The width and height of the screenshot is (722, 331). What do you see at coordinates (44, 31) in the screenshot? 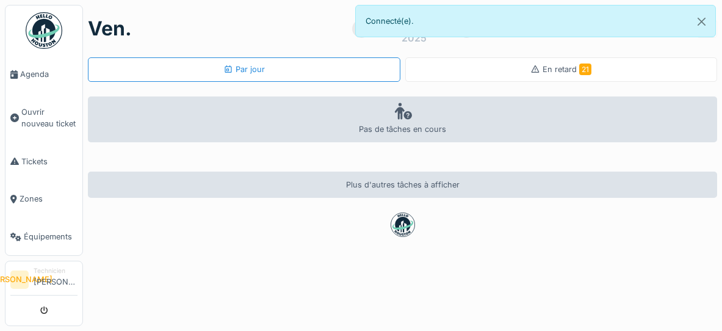
I see `img: Badge_color-CXgf-gQk.svg` at bounding box center [44, 31].